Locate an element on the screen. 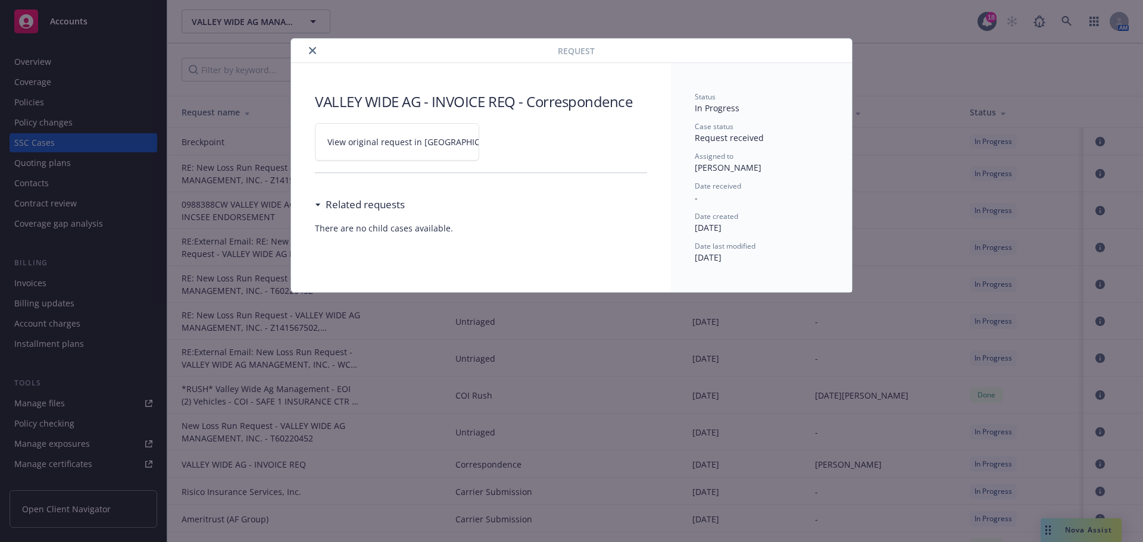 The height and width of the screenshot is (542, 1143). span: Date last modified is located at coordinates (725, 246).